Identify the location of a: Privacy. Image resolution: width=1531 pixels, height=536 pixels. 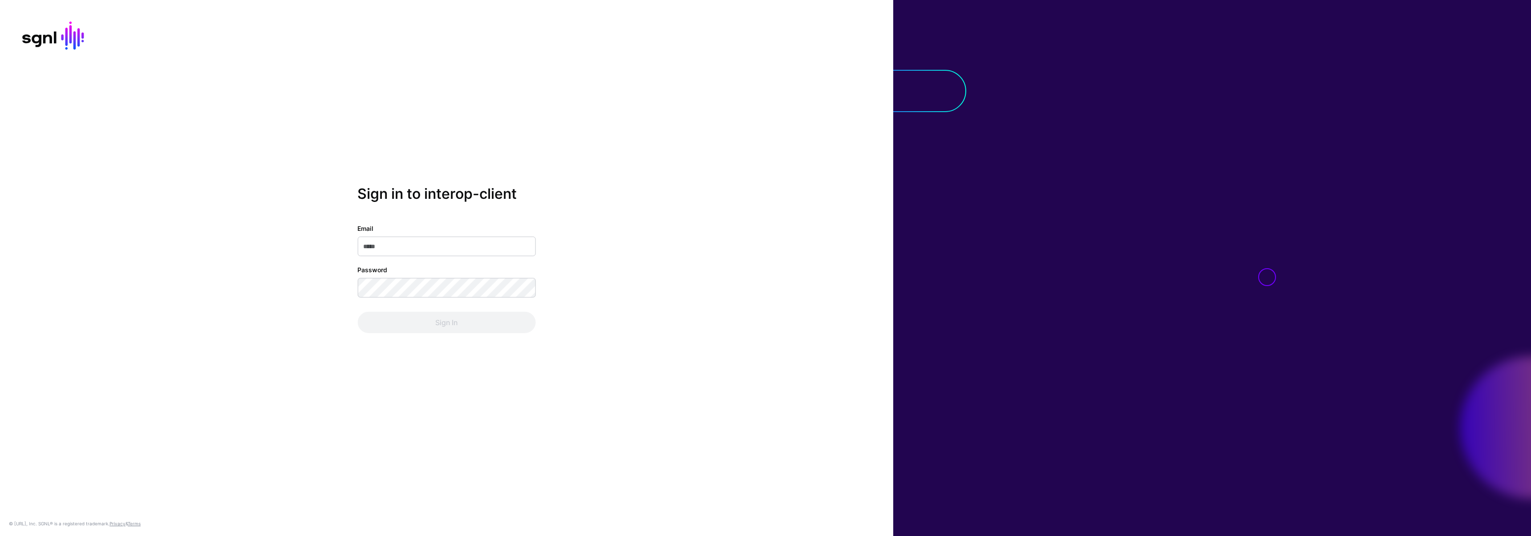
(117, 524).